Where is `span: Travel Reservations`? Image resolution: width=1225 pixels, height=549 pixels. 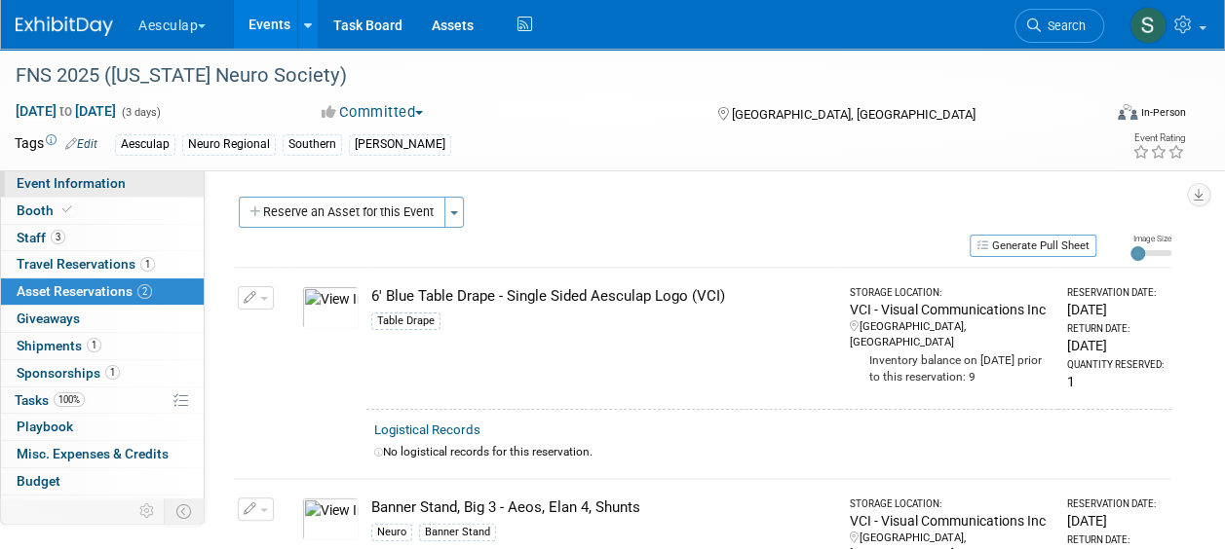
span: Travel Reservations is located at coordinates (86, 264).